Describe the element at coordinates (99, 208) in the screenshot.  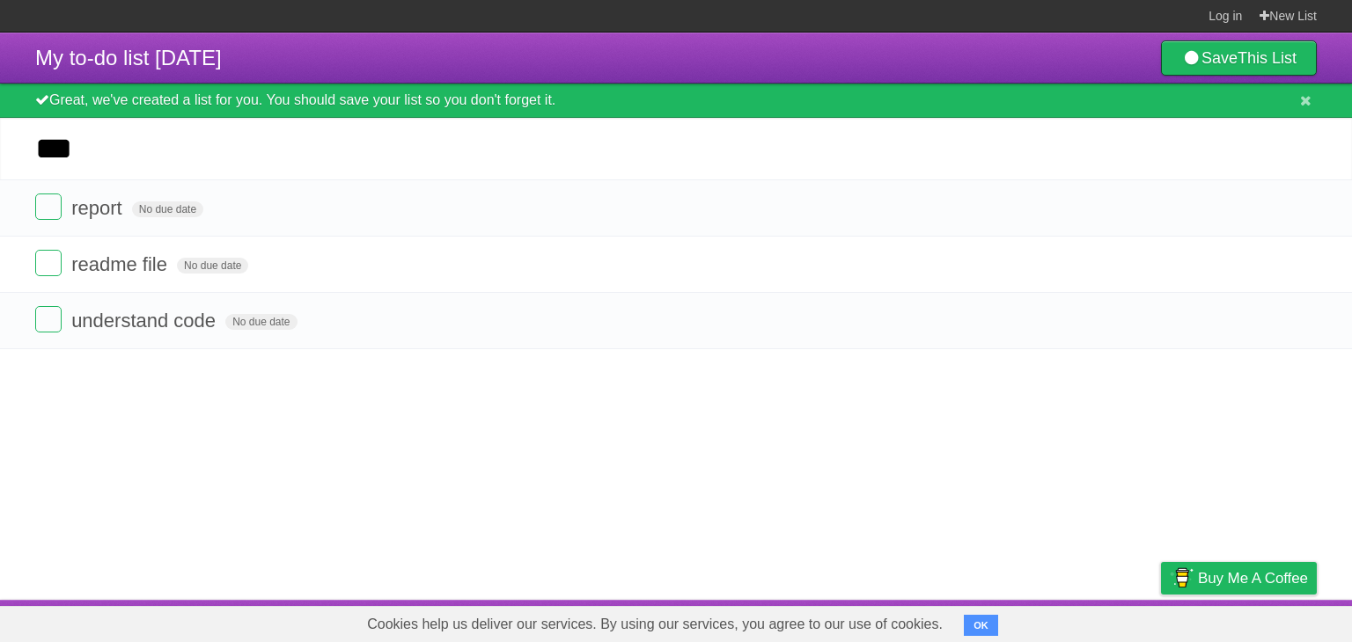
I see `span: report` at that location.